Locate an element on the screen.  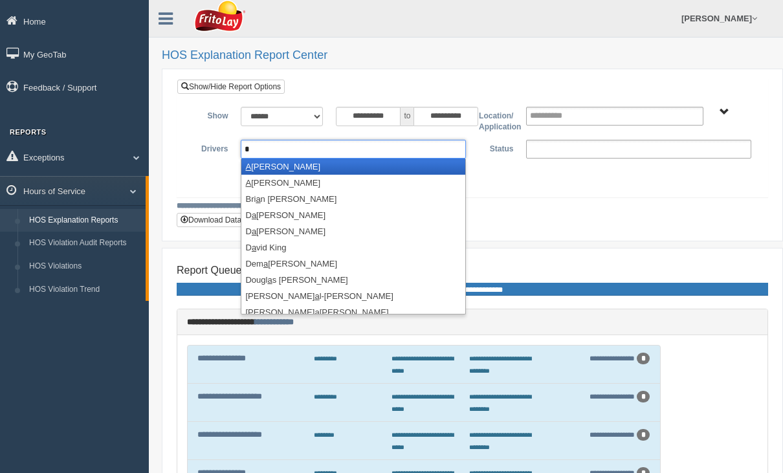
h4: Report Queue Completion Progress: is located at coordinates (472, 270).